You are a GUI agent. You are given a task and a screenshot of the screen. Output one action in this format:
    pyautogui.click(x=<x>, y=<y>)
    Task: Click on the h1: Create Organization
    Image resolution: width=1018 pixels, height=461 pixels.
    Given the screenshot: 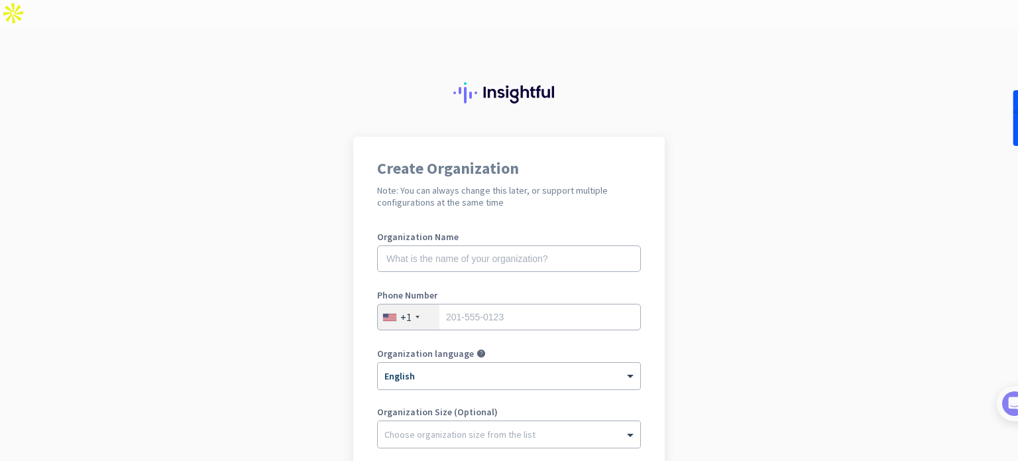 What is the action you would take?
    pyautogui.click(x=509, y=168)
    